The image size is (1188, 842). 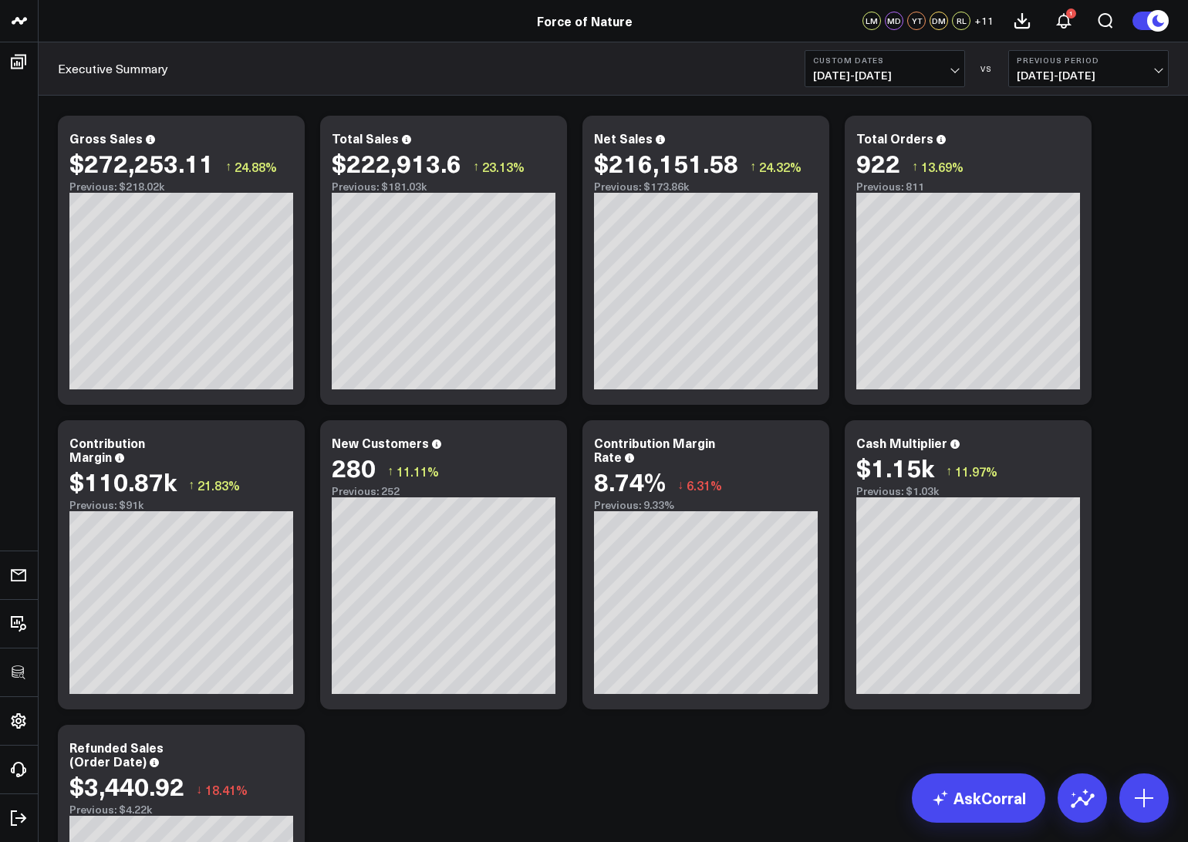 What do you see at coordinates (443, 491) in the screenshot?
I see `div: Previous: 252` at bounding box center [443, 491].